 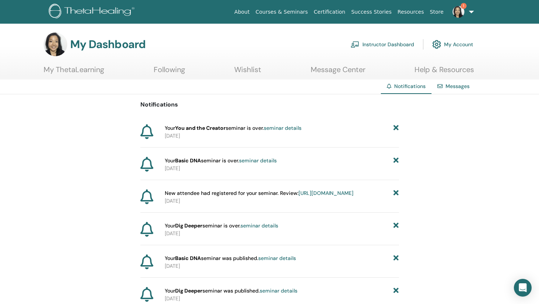 What do you see at coordinates (338, 72) in the screenshot?
I see `a: Message Center` at bounding box center [338, 72].